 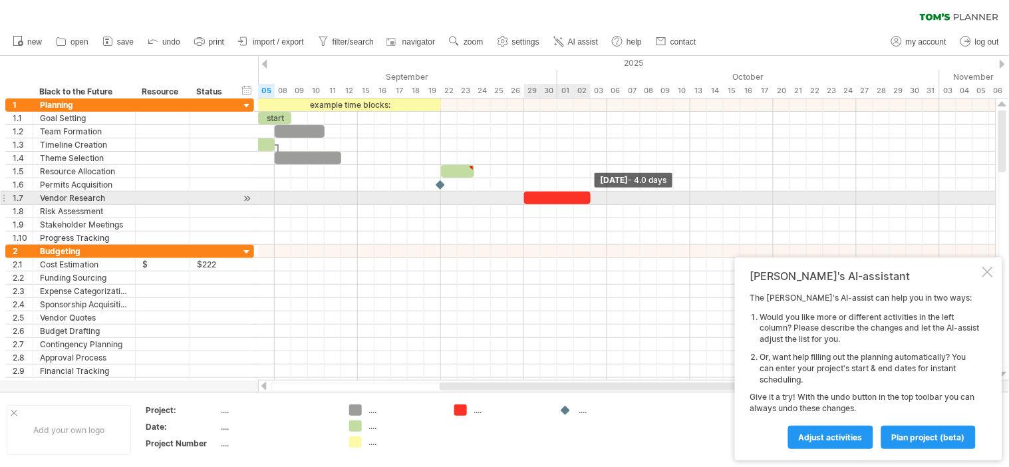 I want to click on span: help, so click(x=634, y=42).